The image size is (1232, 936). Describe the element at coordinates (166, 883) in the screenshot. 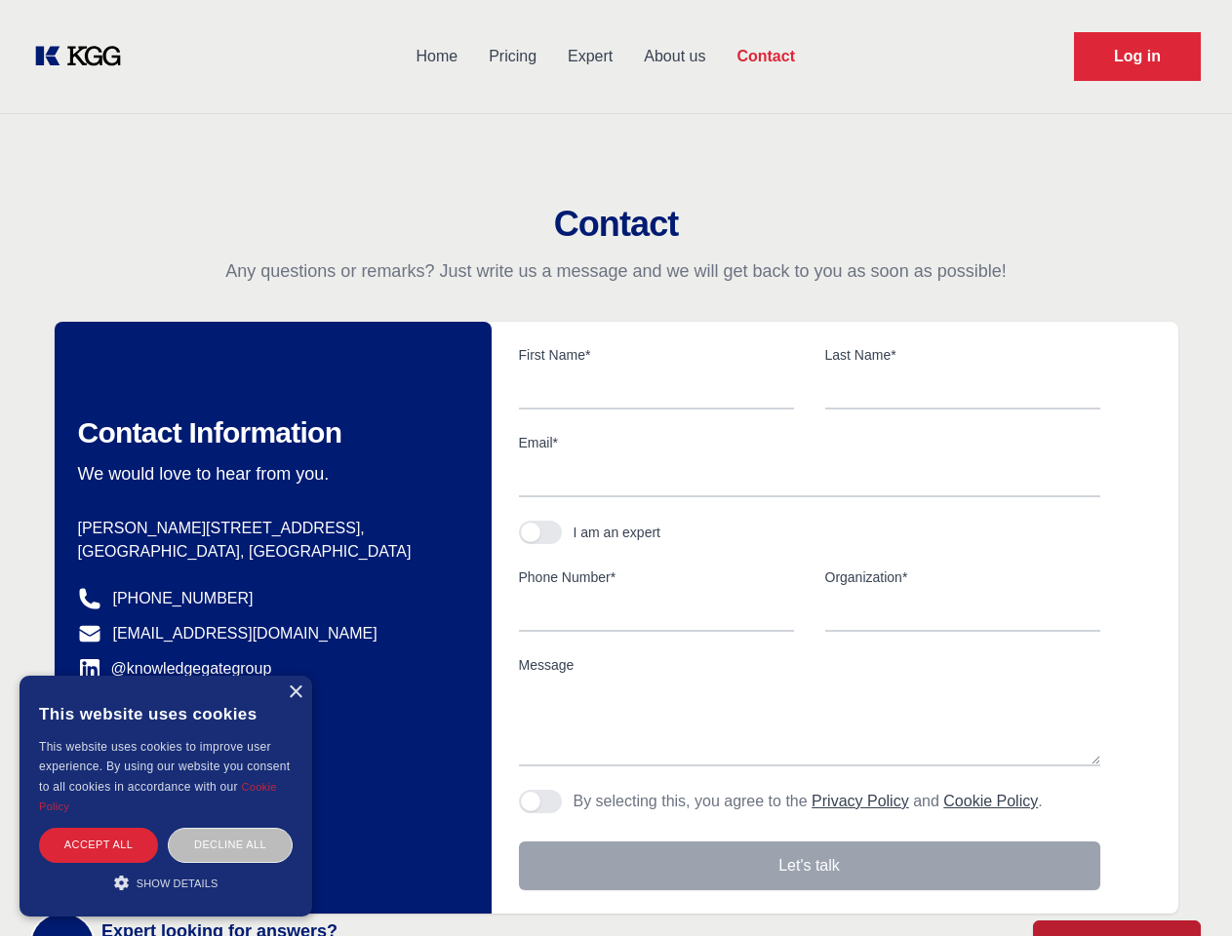

I see `div: Show details` at that location.